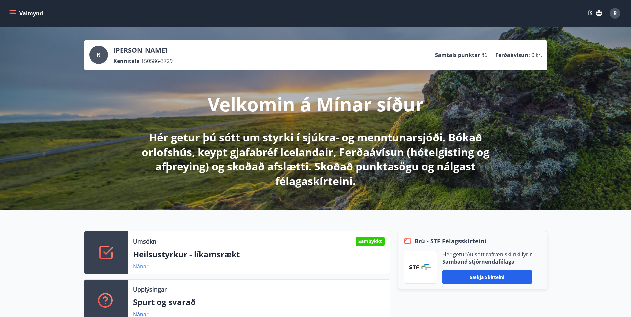  Describe the element at coordinates (457, 55) in the screenshot. I see `p: Samtals punktar` at that location.